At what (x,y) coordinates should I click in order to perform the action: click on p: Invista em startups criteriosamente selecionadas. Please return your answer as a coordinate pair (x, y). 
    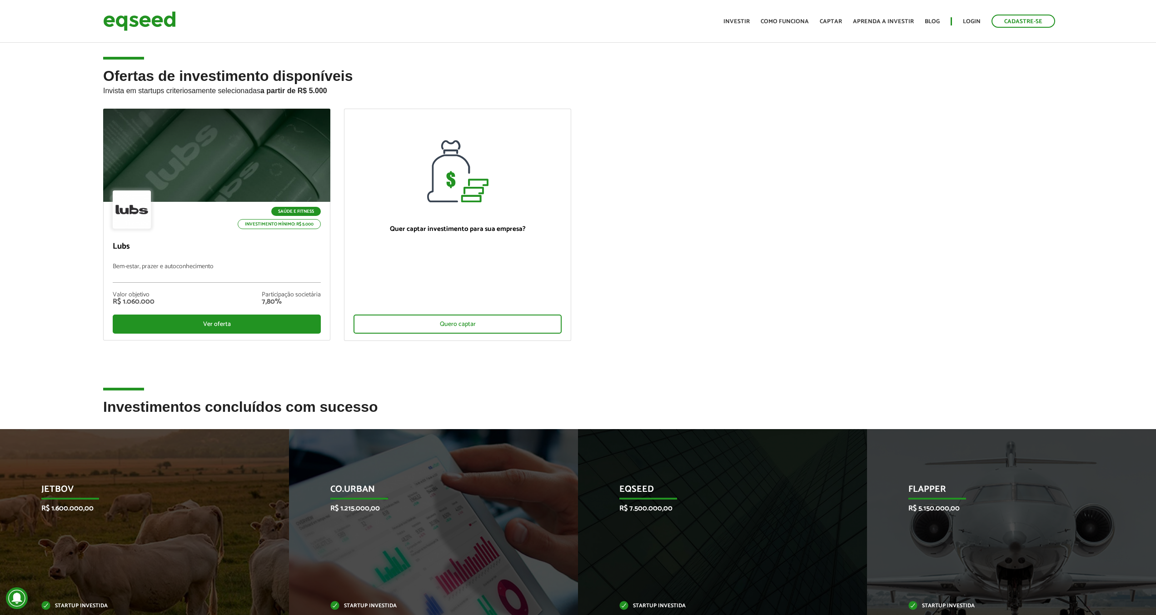
    Looking at the image, I should click on (578, 90).